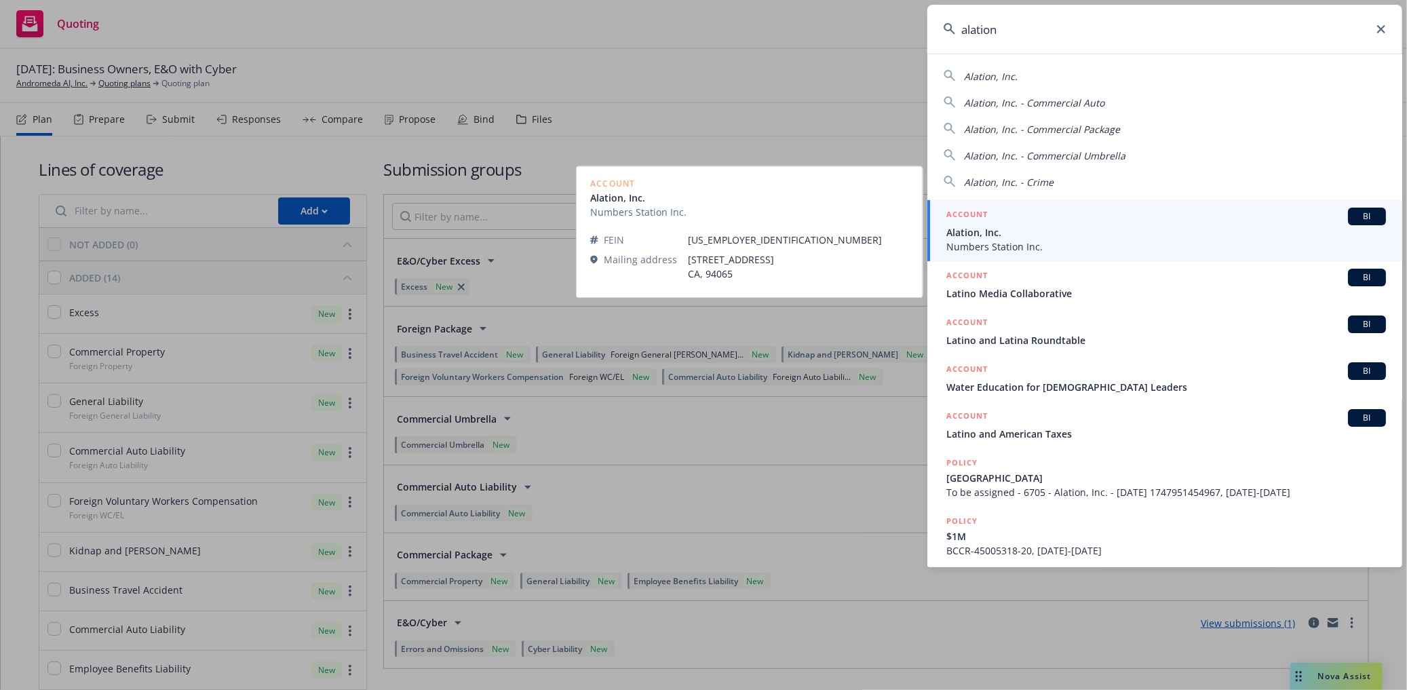  What do you see at coordinates (1009, 182) in the screenshot?
I see `span: Alation, Inc. - Crime` at bounding box center [1009, 182].